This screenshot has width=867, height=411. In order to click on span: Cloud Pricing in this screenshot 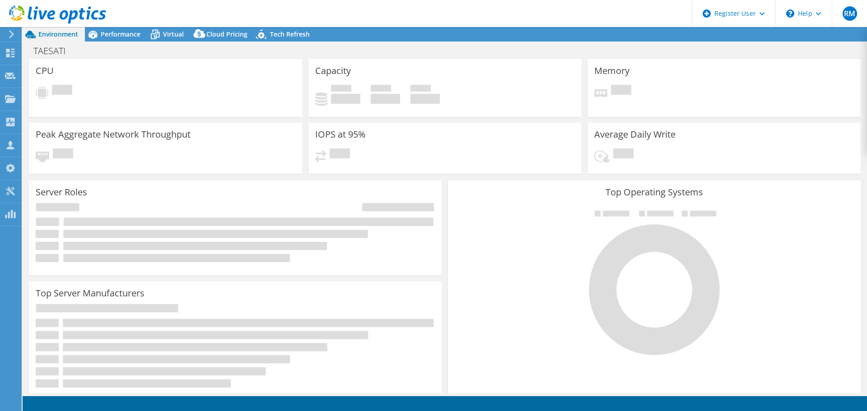, I will do `click(227, 34)`.